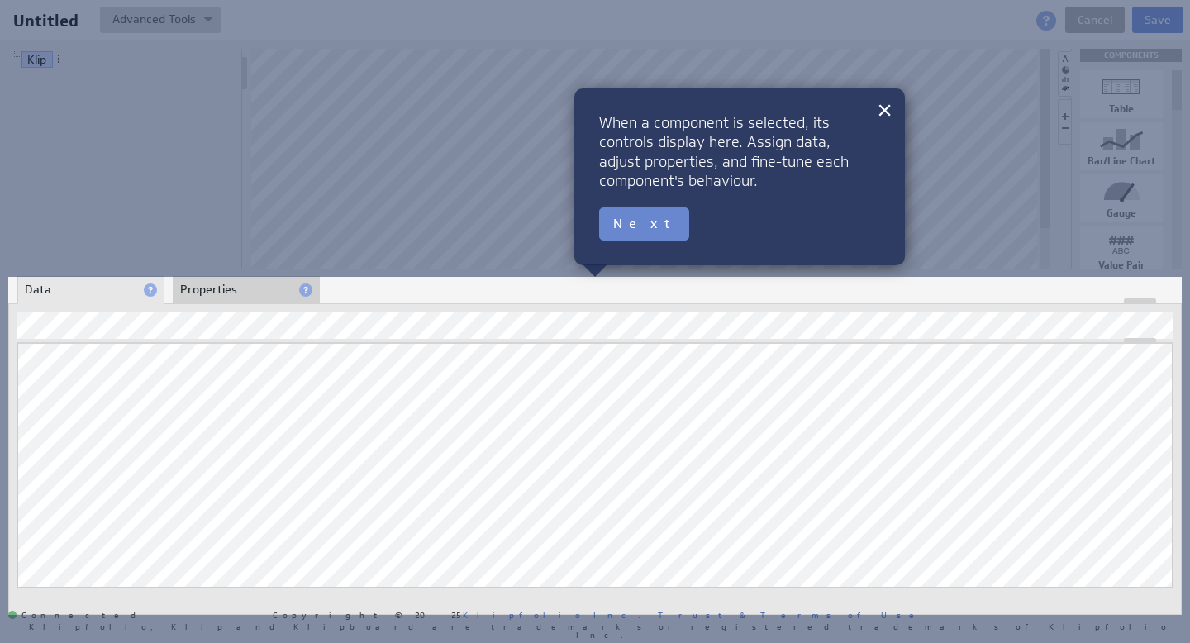 The image size is (1190, 643). What do you see at coordinates (246, 290) in the screenshot?
I see `li: Properties` at bounding box center [246, 290].